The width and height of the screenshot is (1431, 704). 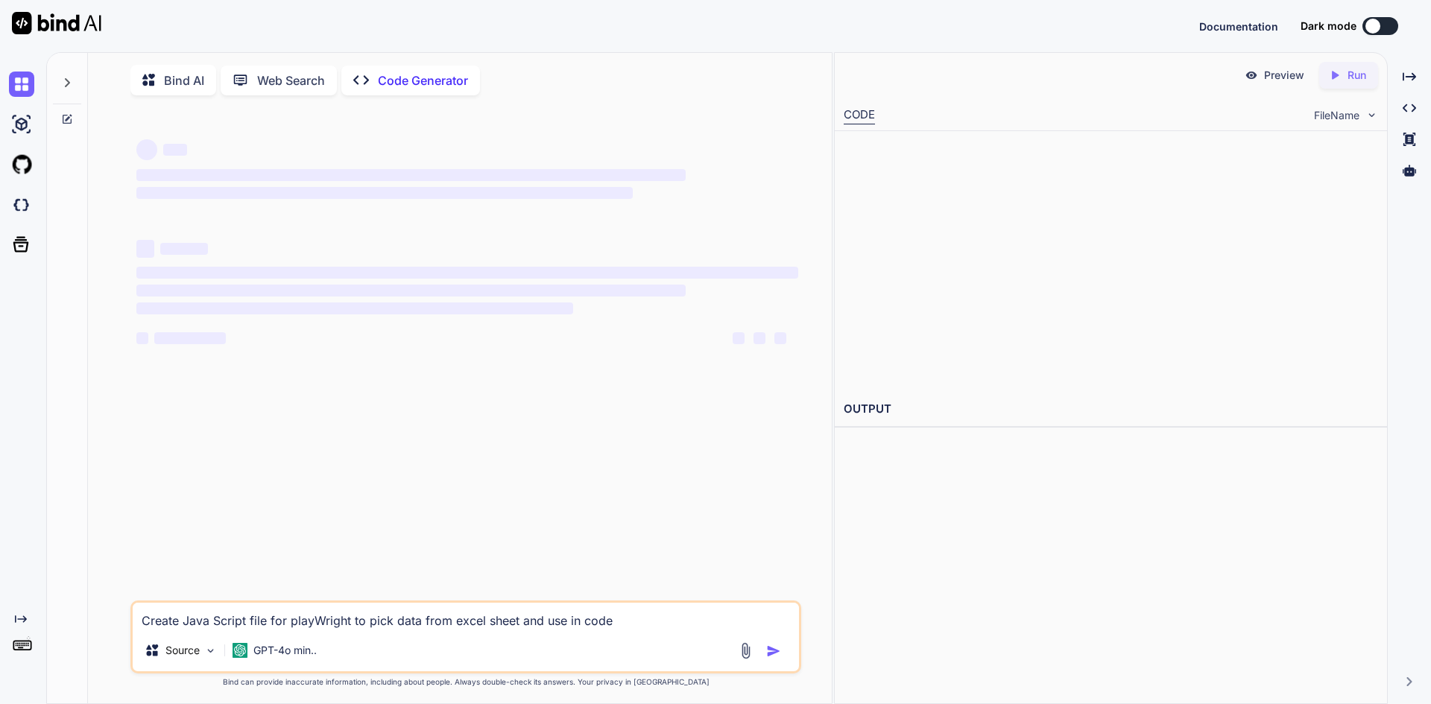 What do you see at coordinates (22, 124) in the screenshot?
I see `img: ai-studio` at bounding box center [22, 124].